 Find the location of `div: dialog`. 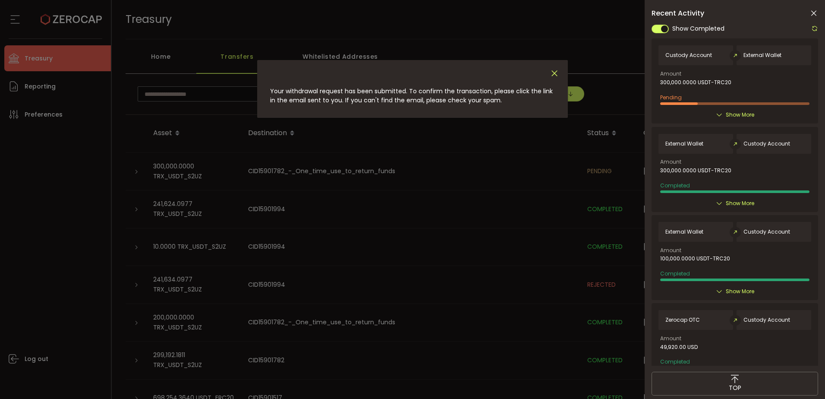

div: dialog is located at coordinates (413, 89).